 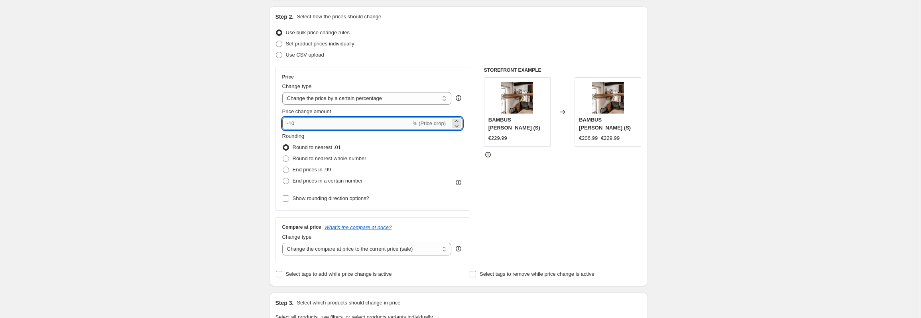 I want to click on button: What's the compare at price?, so click(x=358, y=227).